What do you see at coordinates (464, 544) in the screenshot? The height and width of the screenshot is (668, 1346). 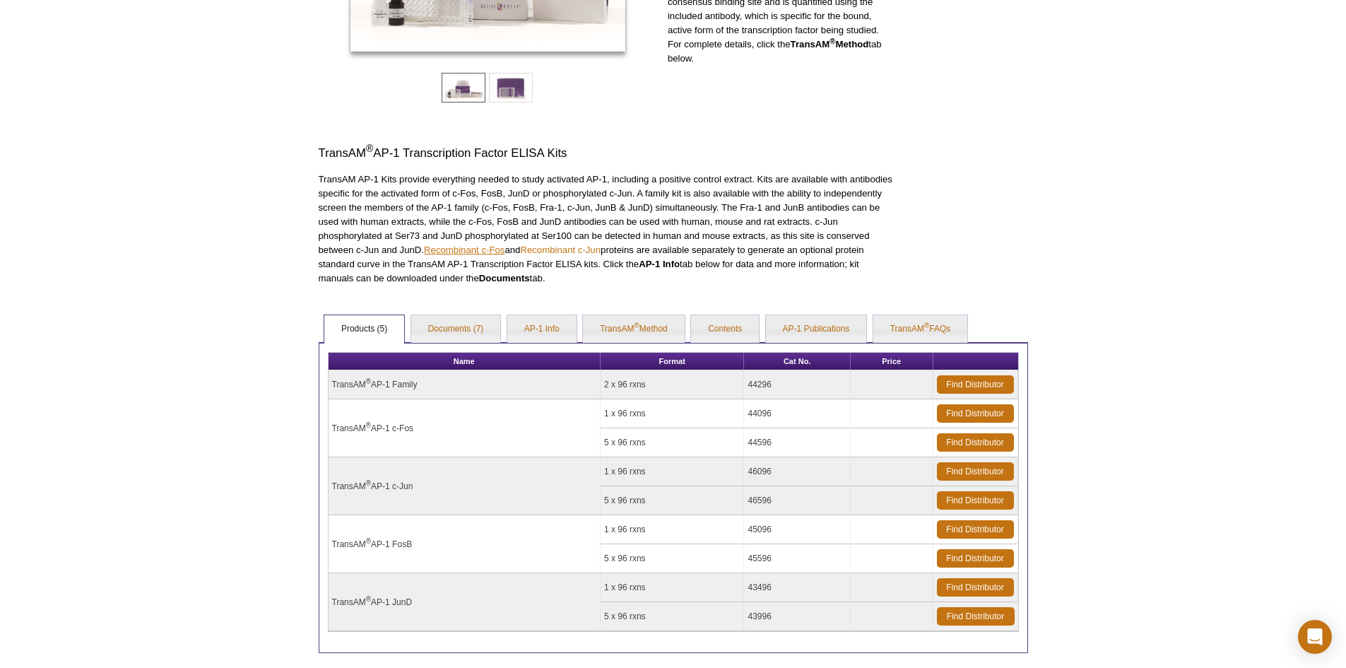 I see `td: TransAM AP-1 FosB` at bounding box center [464, 544].